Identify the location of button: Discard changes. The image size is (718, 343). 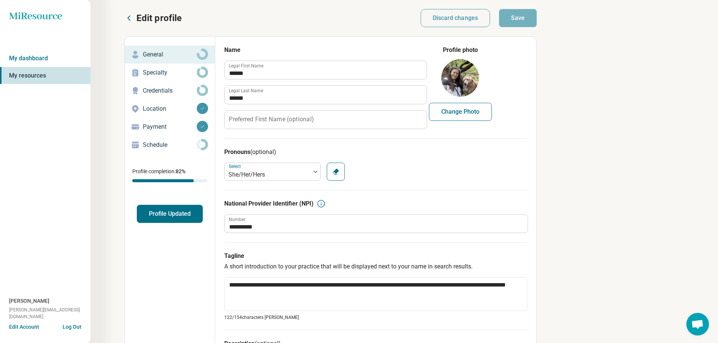
(455, 18).